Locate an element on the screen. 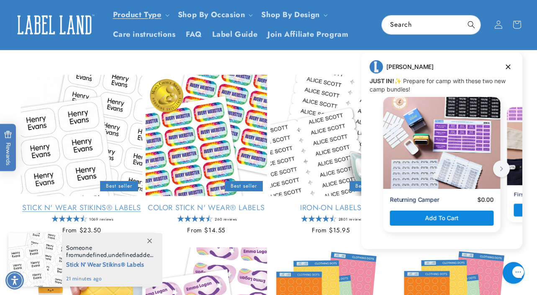 This screenshot has height=295, width=537. div: Message from Jenny. JUST IN! ✨ Prepare for camp with these two new camp bundles! is located at coordinates (87, 100).